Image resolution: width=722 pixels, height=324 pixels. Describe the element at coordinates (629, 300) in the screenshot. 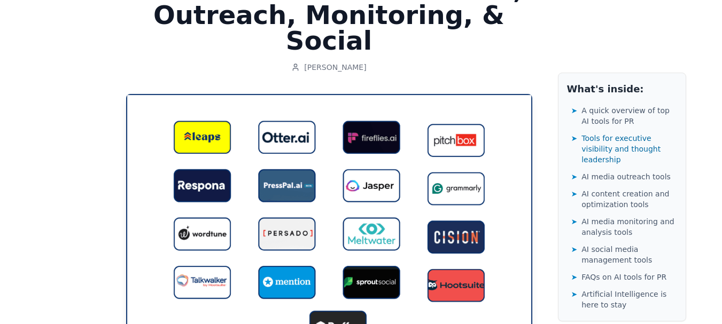

I see `span: Artificial Intelligence is here to stay` at that location.